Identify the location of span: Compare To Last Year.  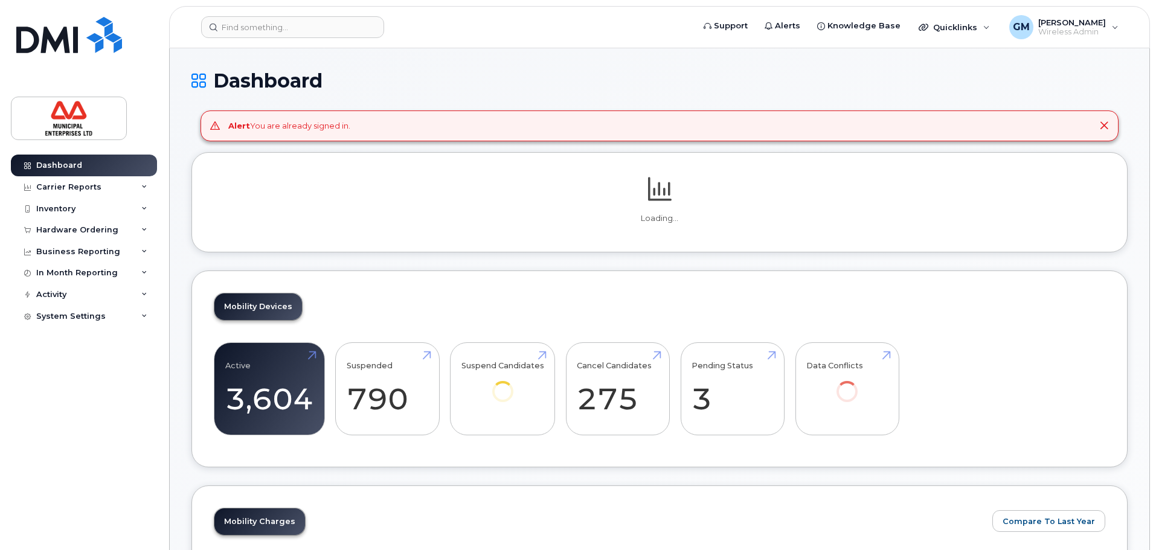
(1049, 521).